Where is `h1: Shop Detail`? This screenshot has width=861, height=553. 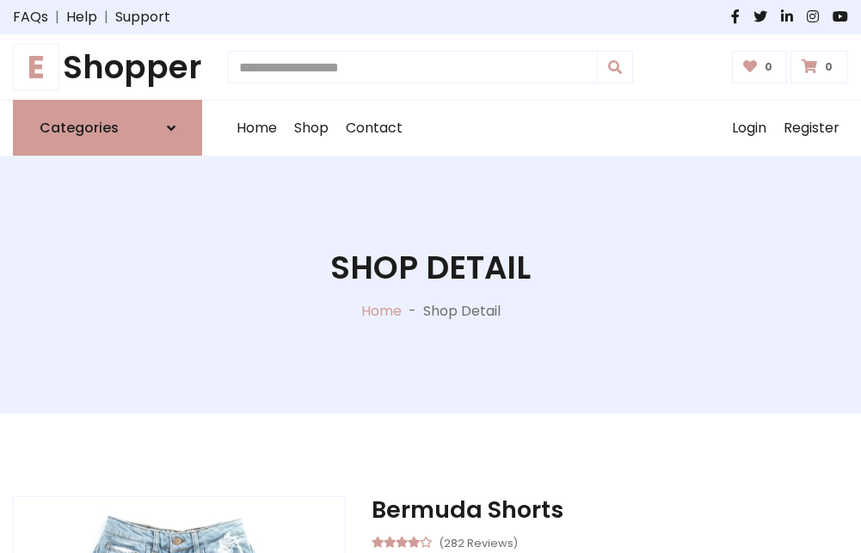
h1: Shop Detail is located at coordinates (430, 267).